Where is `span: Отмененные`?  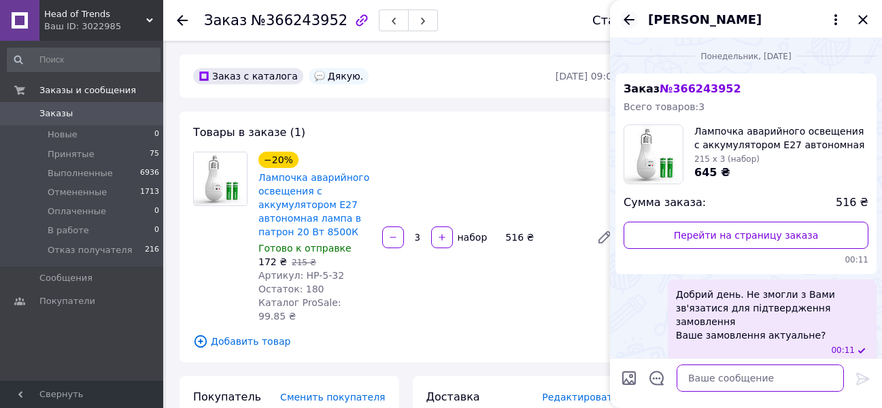
span: Отмененные is located at coordinates (77, 192).